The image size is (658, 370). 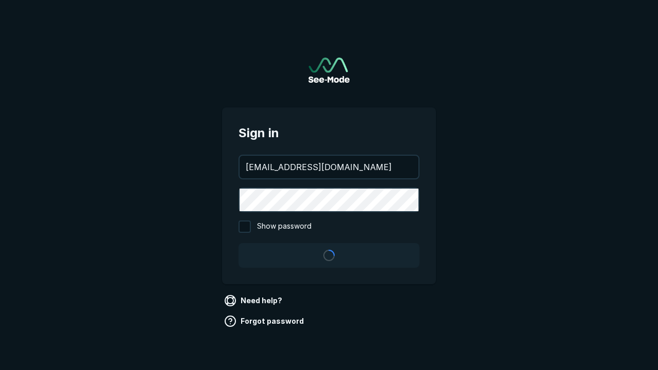 I want to click on a: Need help?, so click(x=254, y=301).